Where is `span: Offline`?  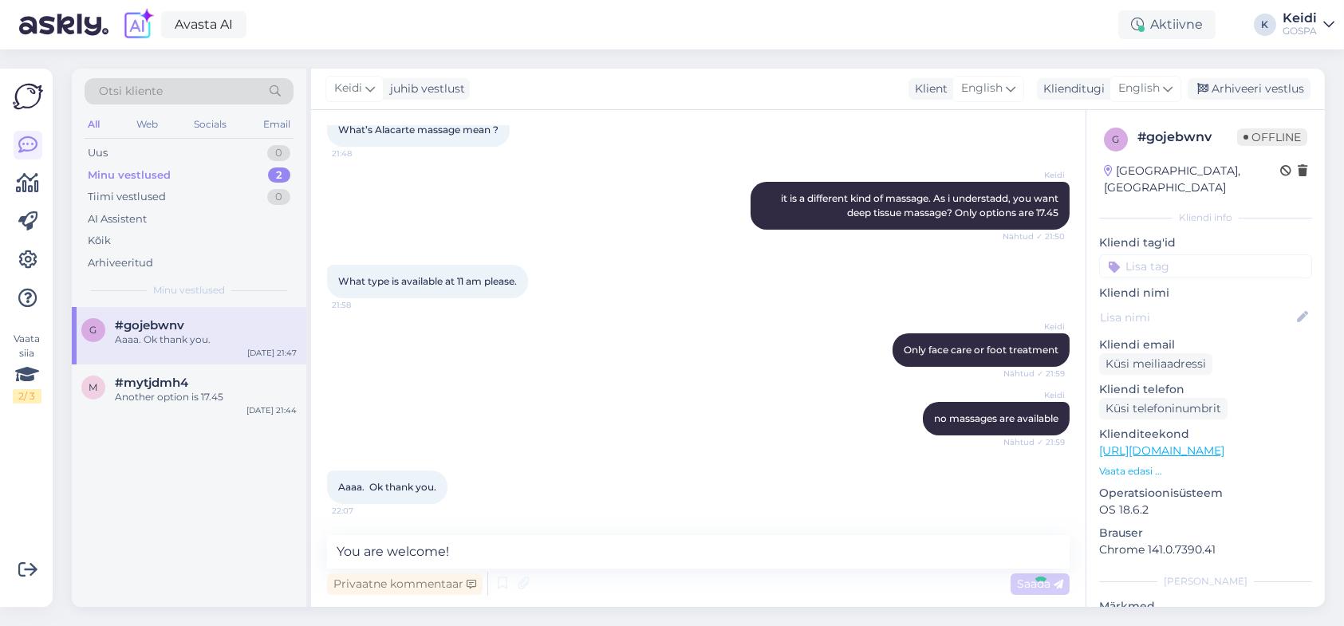
span: Offline is located at coordinates (1272, 137).